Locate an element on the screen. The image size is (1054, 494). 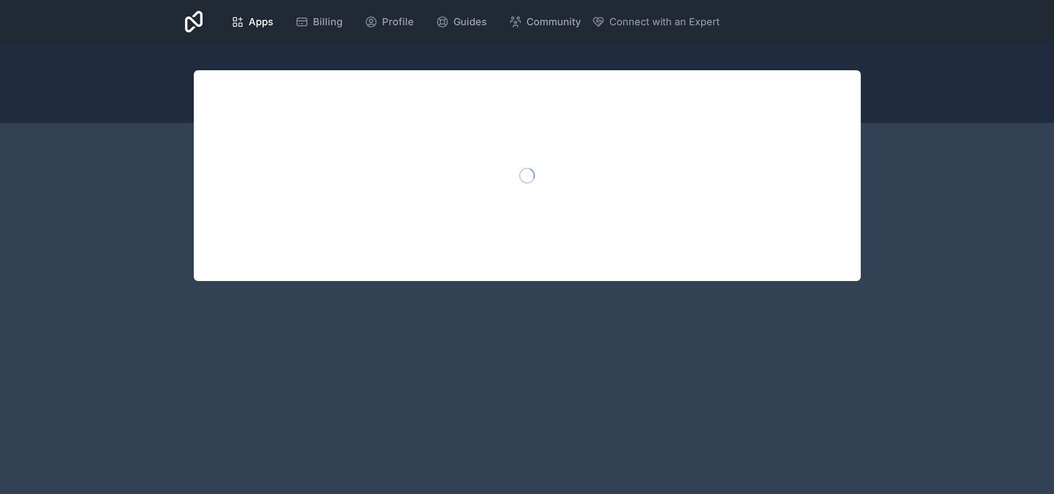
span: Connect with an Expert is located at coordinates (664, 22).